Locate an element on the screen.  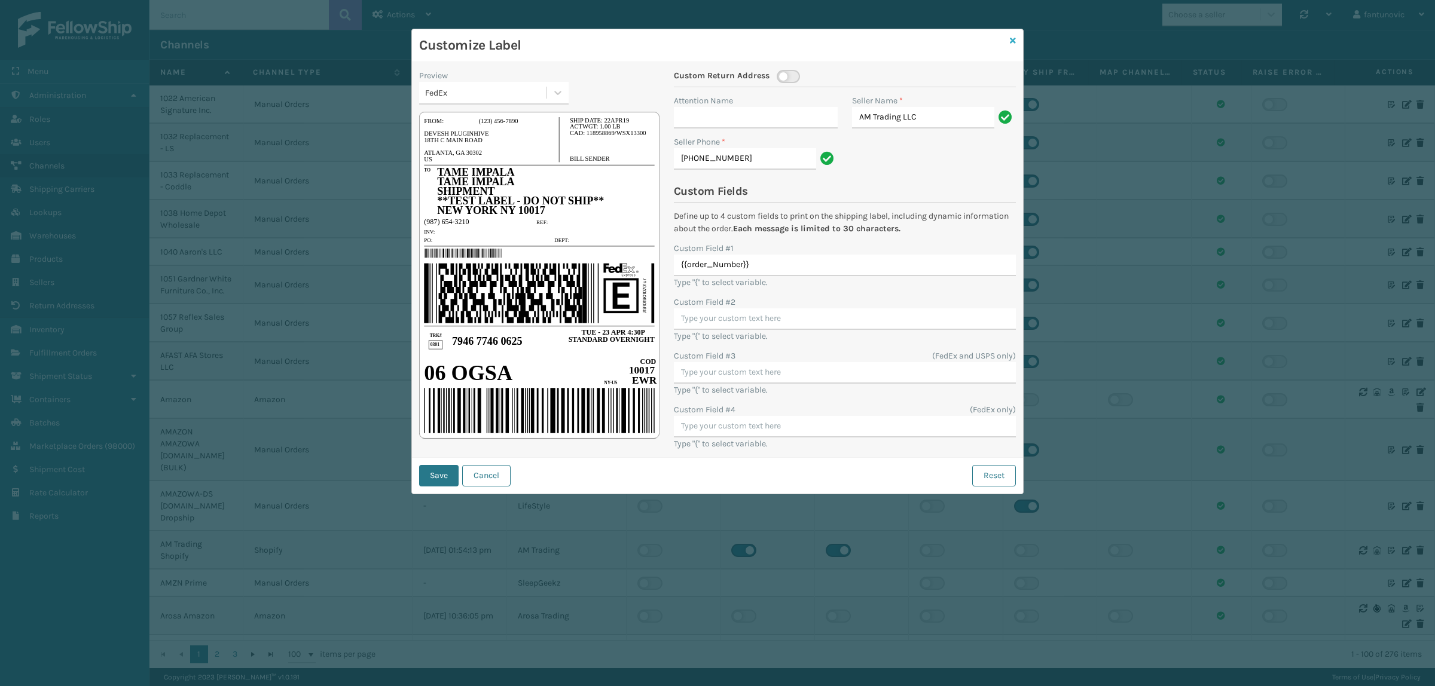
label: Custom Field #2 is located at coordinates (704, 302).